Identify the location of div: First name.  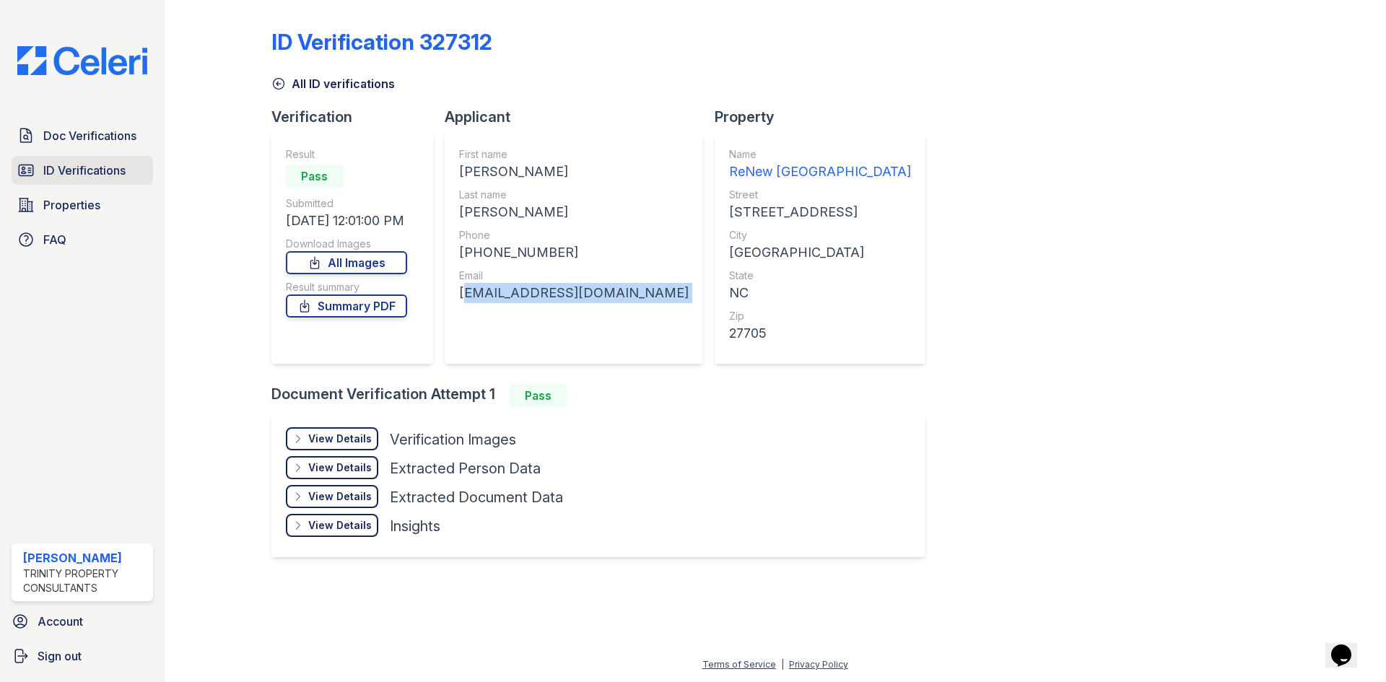
(574, 154).